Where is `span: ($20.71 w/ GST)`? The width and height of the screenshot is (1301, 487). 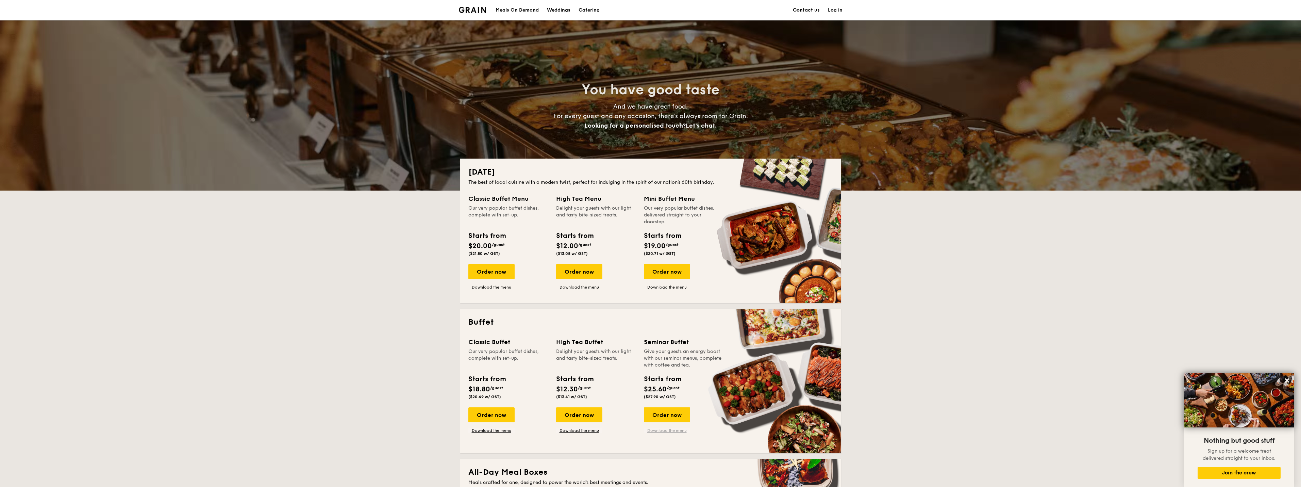 span: ($20.71 w/ GST) is located at coordinates (660, 253).